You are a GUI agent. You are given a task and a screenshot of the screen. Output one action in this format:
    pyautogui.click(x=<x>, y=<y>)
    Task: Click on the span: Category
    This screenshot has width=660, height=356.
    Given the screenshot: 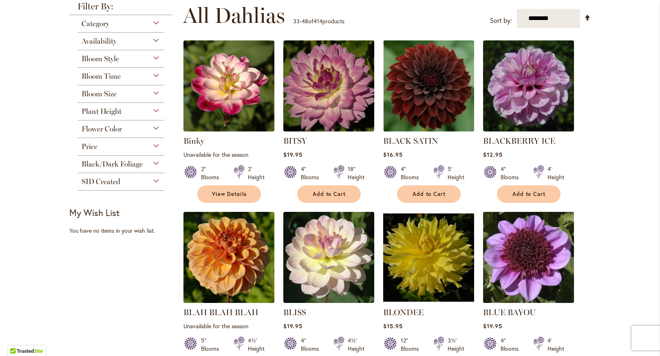 What is the action you would take?
    pyautogui.click(x=95, y=24)
    